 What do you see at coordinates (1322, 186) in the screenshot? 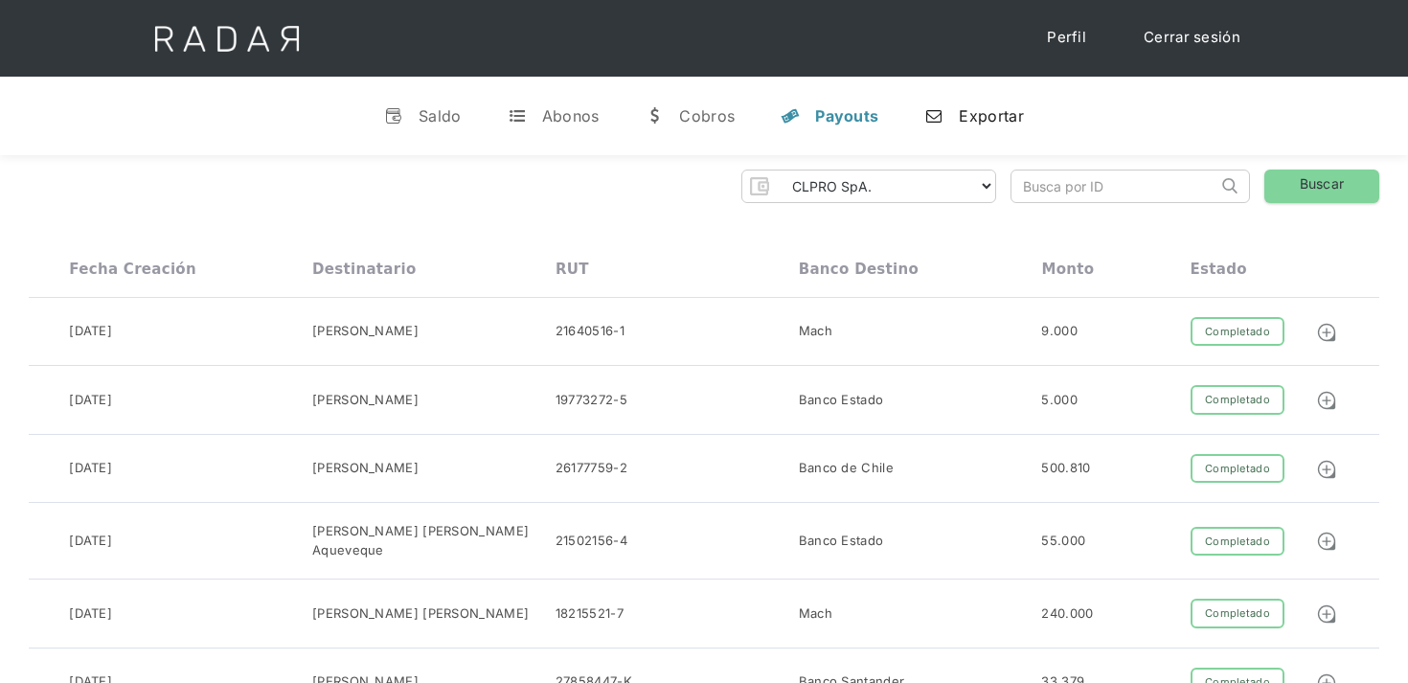
I see `a: Buscar` at bounding box center [1322, 186].